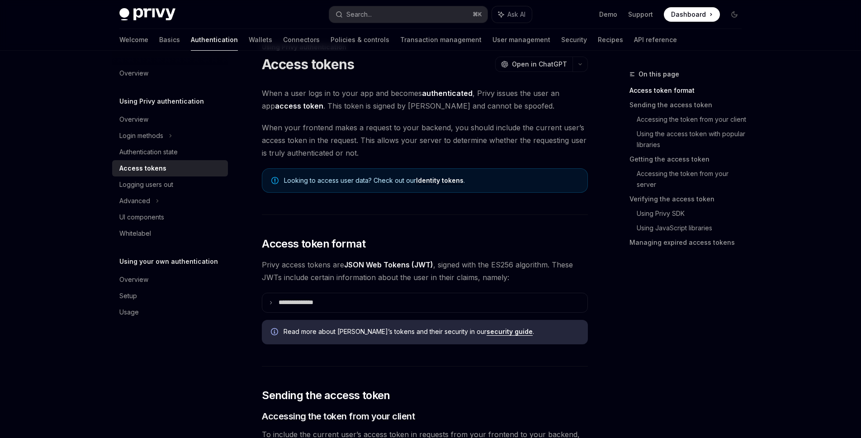  What do you see at coordinates (128, 296) in the screenshot?
I see `div: Setup` at bounding box center [128, 296].